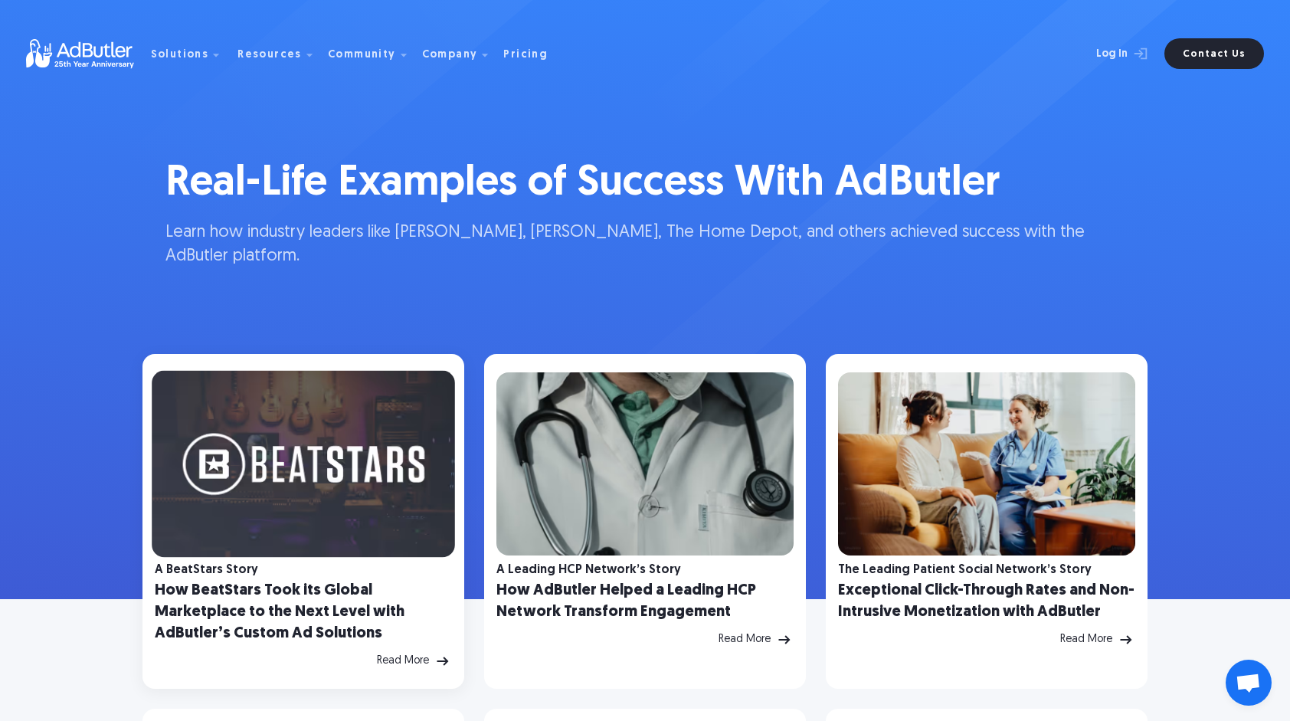 The height and width of the screenshot is (721, 1290). Describe the element at coordinates (645, 601) in the screenshot. I see `h2: How AdButler Helped a Leading HCP Network Transform Engagement` at that location.